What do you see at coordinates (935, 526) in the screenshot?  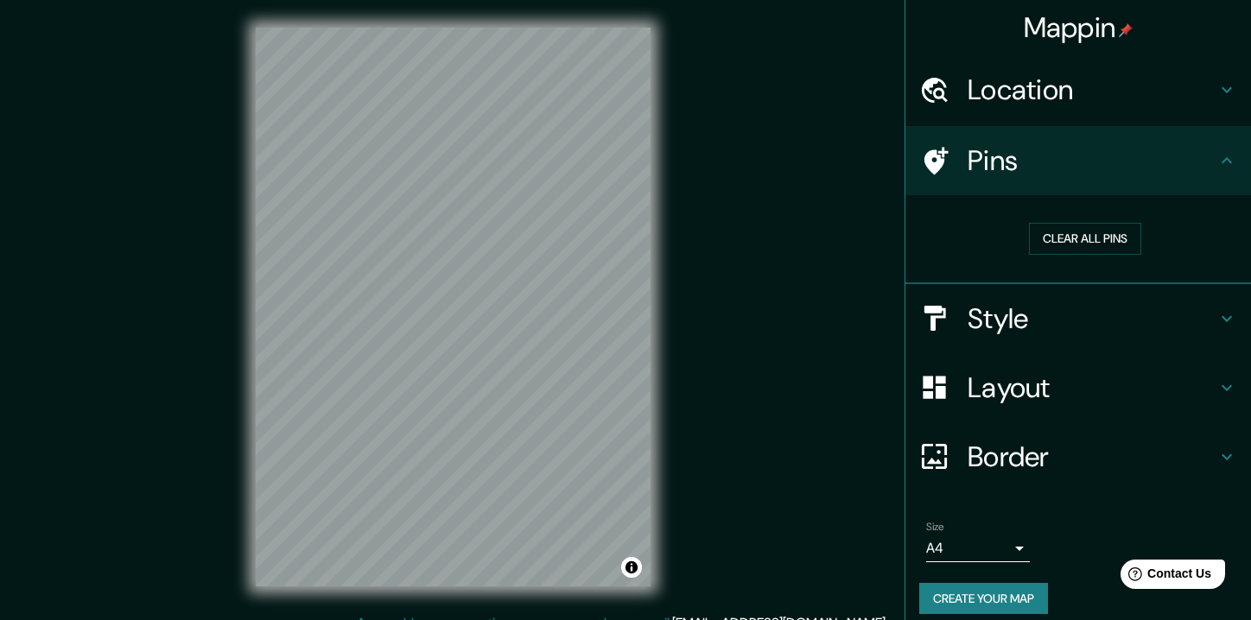 I see `label: Size` at bounding box center [935, 526].